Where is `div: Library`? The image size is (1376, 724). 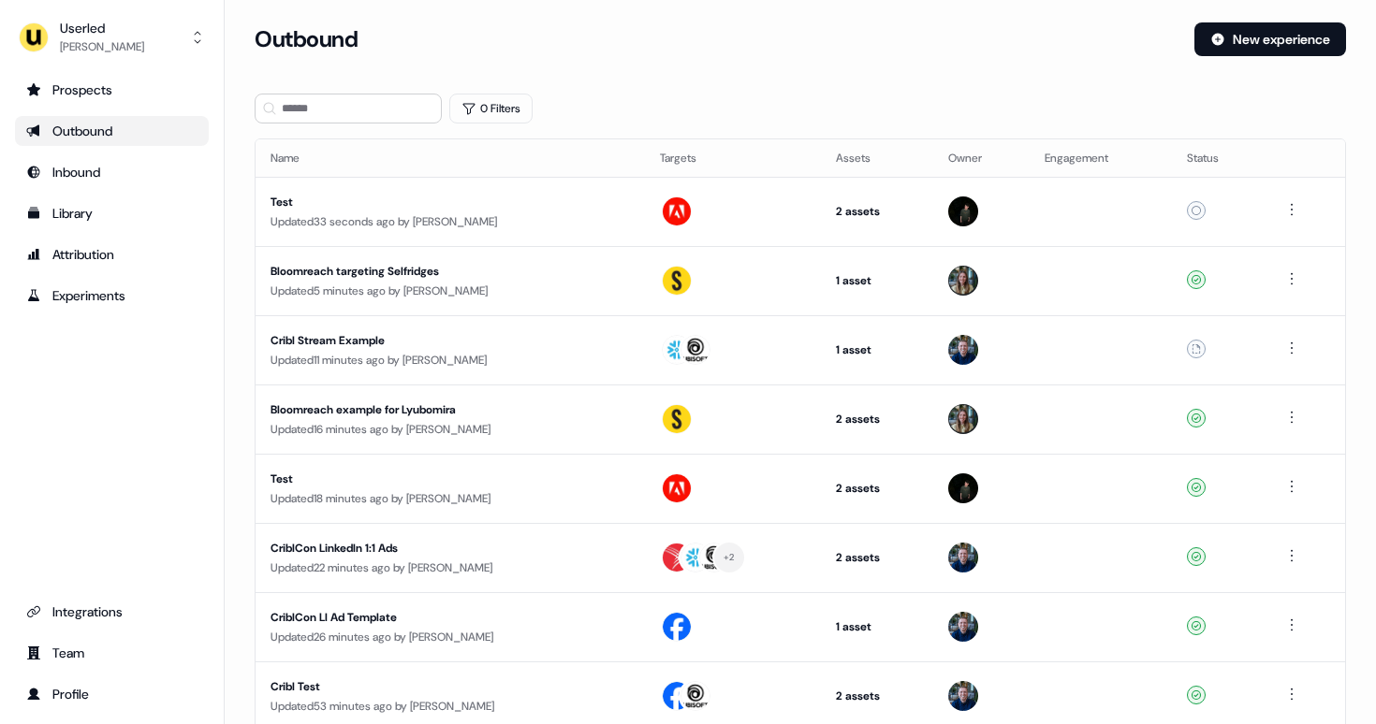
div: Library is located at coordinates (111, 213).